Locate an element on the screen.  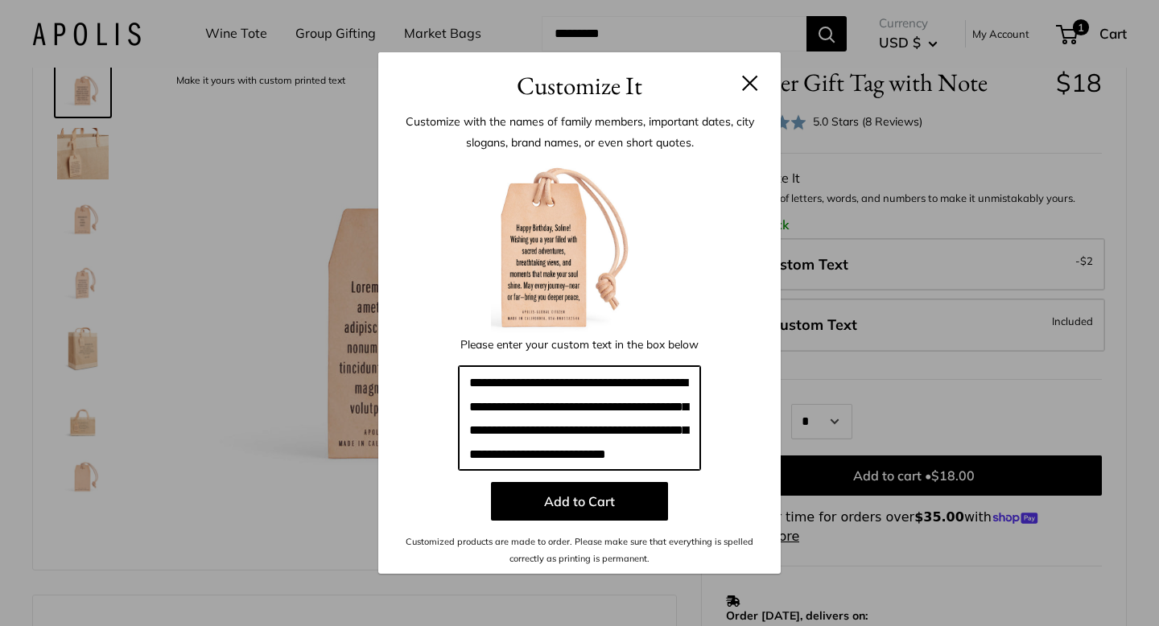
p: Customized products are made to order. Please make sure that everything is spelled correctly as p... is located at coordinates (580, 550).